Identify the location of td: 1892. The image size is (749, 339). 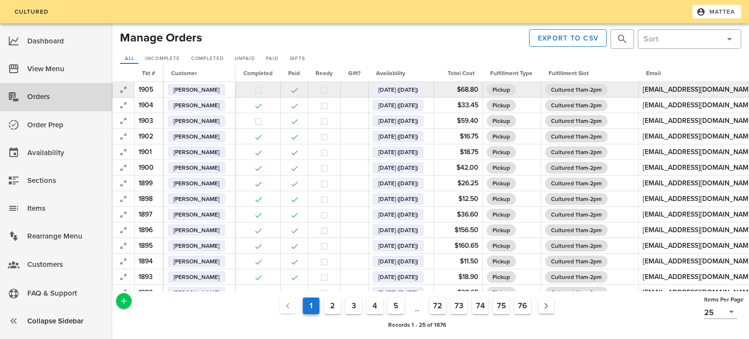
(149, 293).